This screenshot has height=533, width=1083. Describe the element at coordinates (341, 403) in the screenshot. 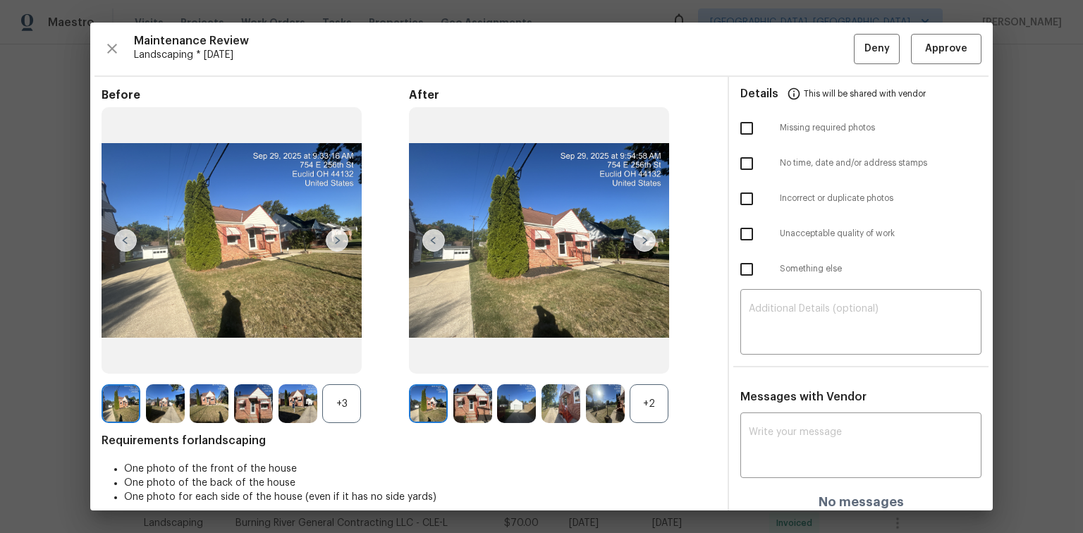

I see `div: +3` at that location.